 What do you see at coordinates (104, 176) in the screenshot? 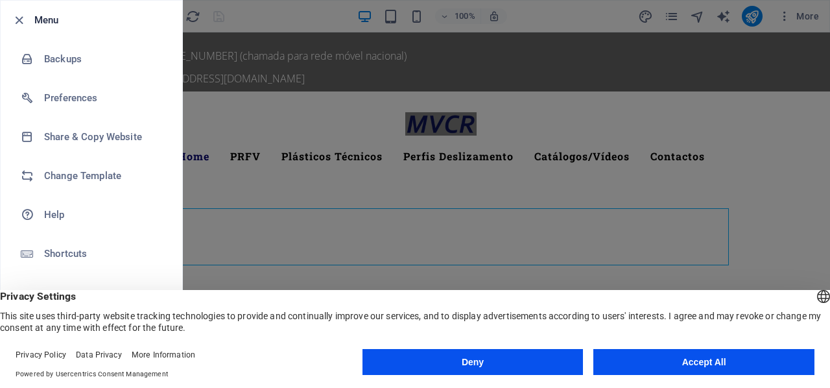
I see `h6: Change Template` at bounding box center [104, 176].